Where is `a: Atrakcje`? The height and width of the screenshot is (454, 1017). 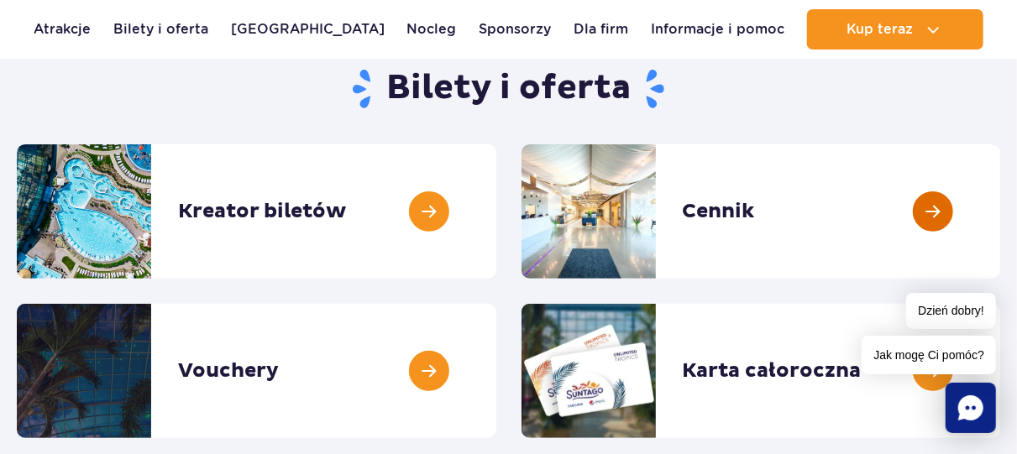 a: Atrakcje is located at coordinates (62, 29).